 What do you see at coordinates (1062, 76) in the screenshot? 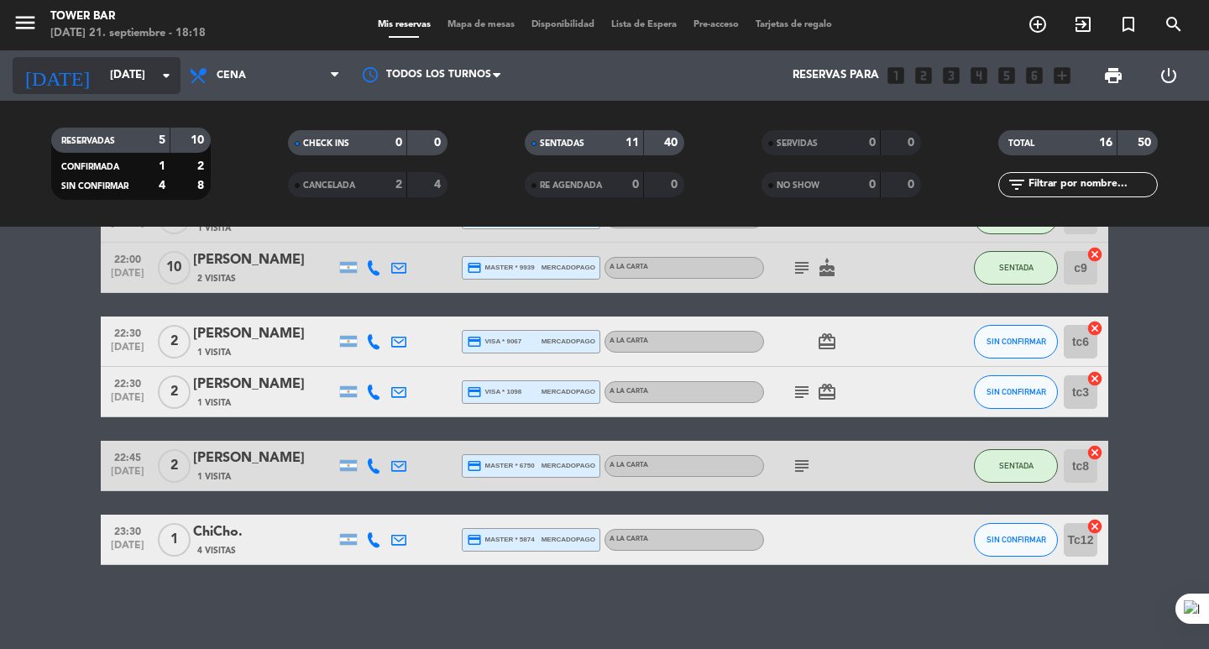
I see `i: add_box` at bounding box center [1062, 76].